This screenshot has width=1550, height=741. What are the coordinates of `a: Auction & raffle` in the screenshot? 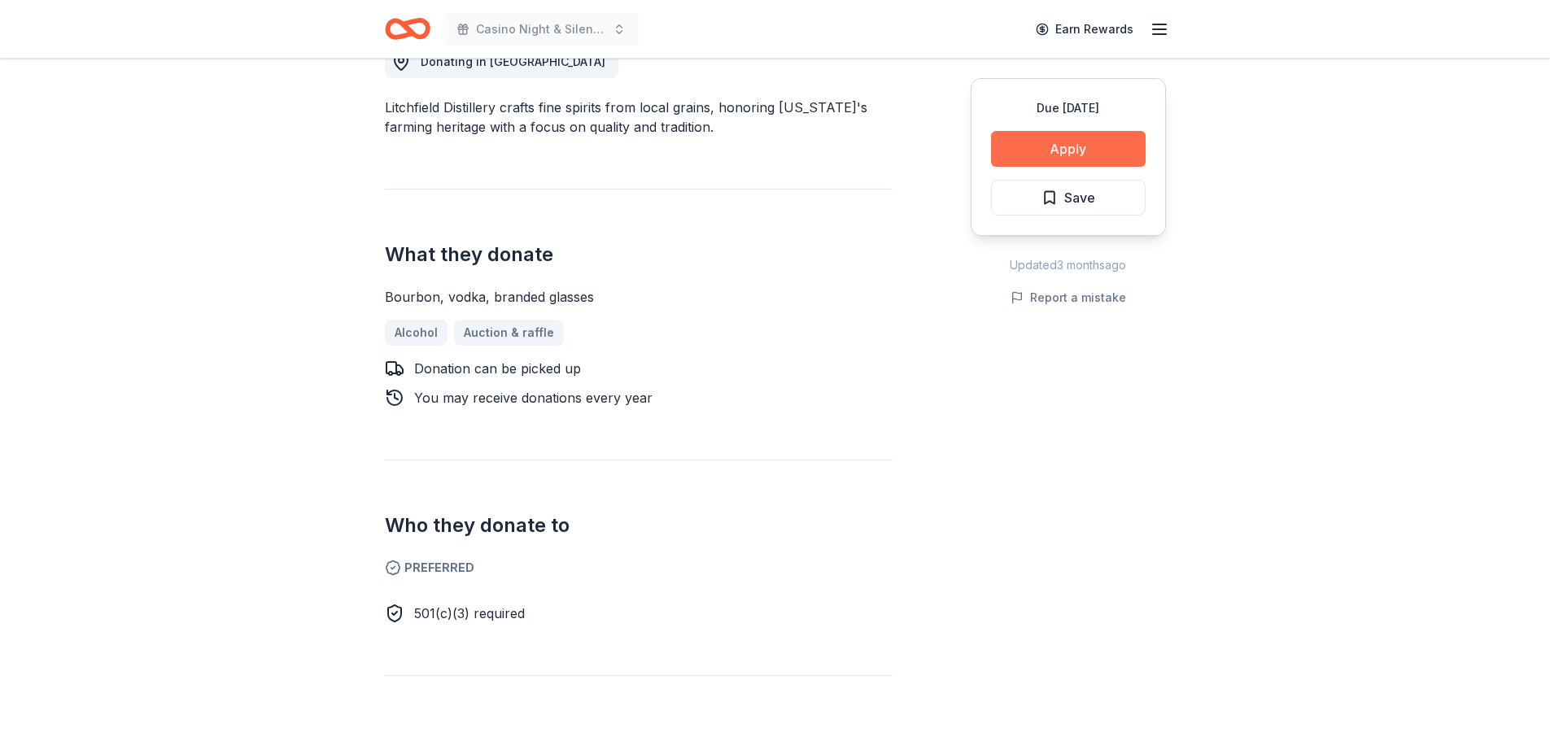 It's located at (509, 333).